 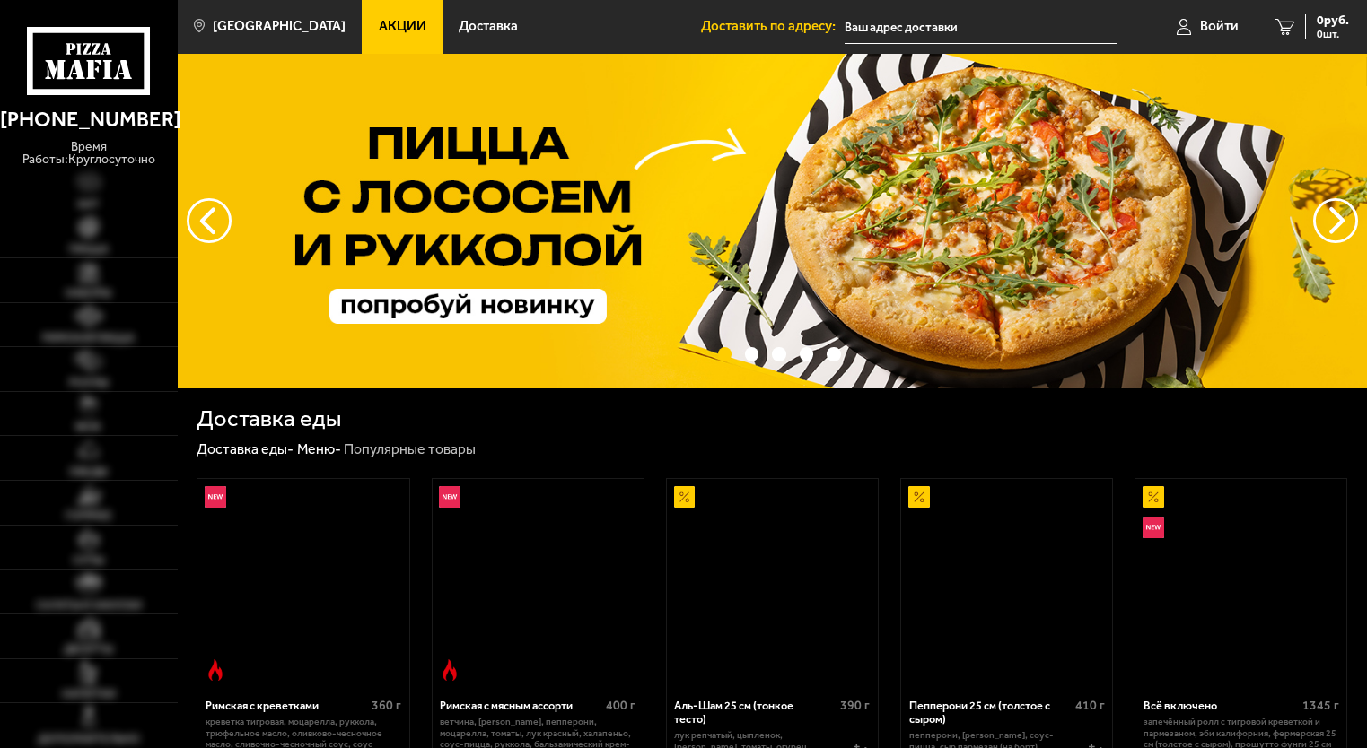 I want to click on a: НовинкаОстрое блюдоРимская с мясным ассорти, so click(x=537, y=583).